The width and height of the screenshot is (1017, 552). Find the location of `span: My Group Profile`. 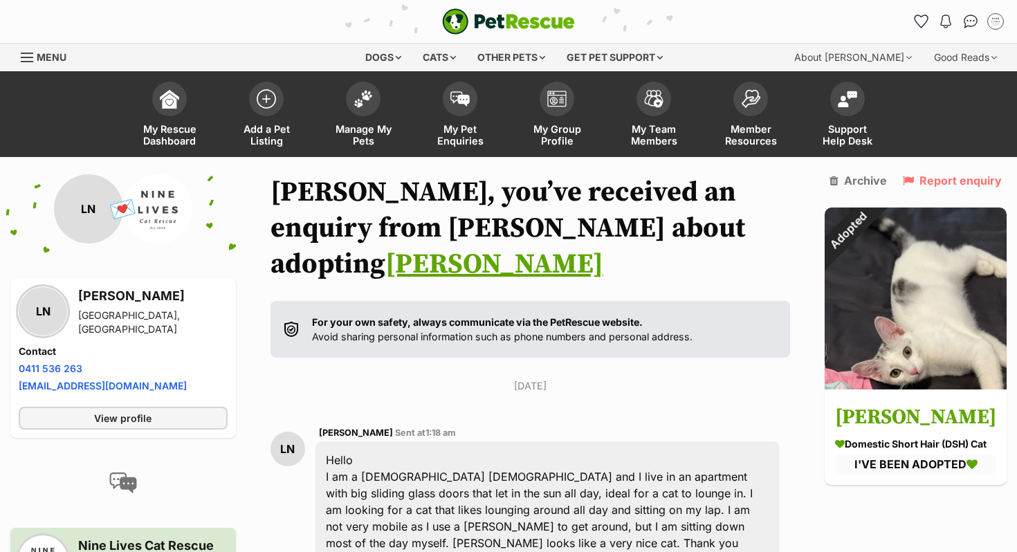

span: My Group Profile is located at coordinates (557, 135).